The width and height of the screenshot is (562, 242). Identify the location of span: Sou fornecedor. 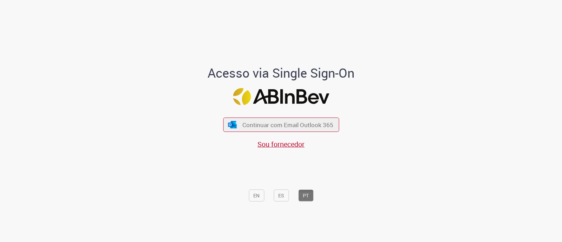
(281, 144).